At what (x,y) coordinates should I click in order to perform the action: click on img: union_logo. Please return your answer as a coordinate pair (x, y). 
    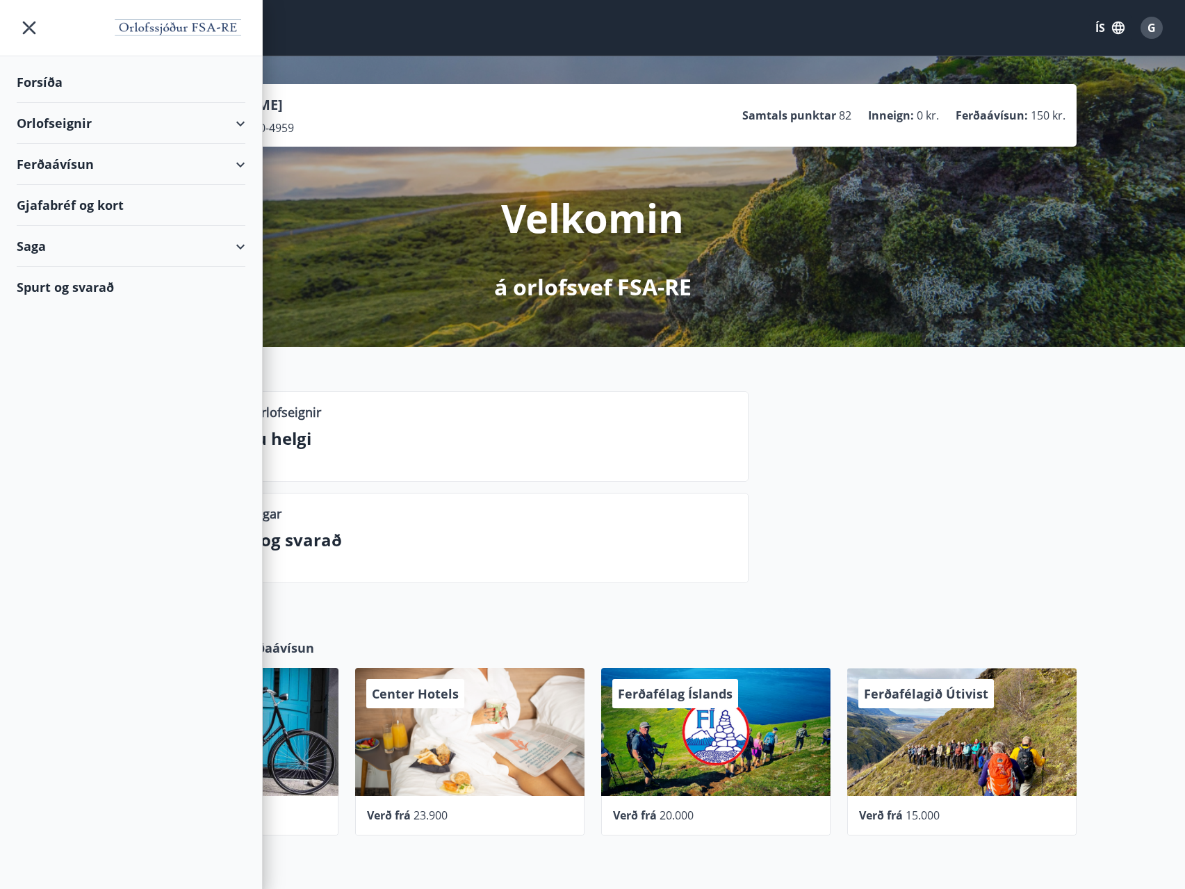
    Looking at the image, I should click on (178, 29).